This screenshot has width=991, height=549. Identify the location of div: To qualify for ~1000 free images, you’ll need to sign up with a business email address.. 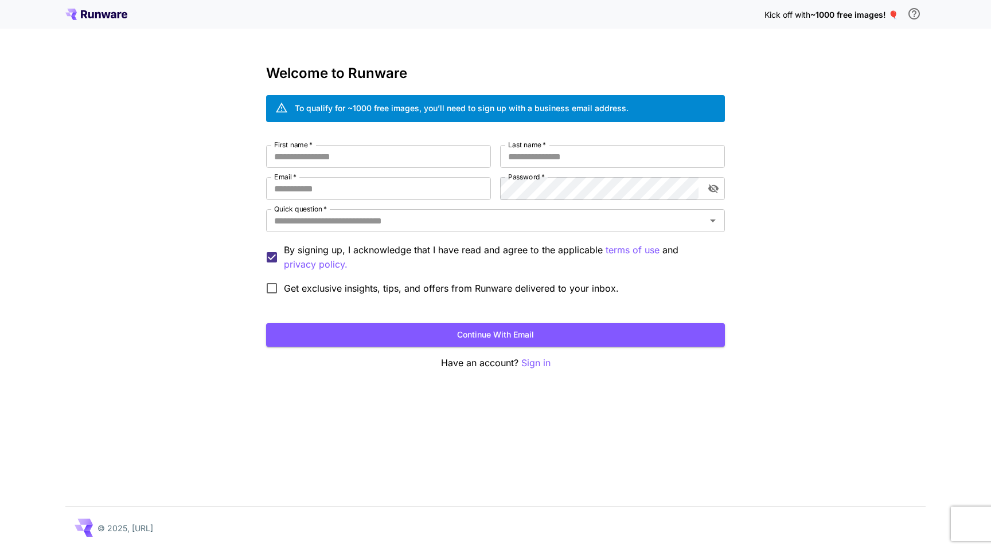
(462, 108).